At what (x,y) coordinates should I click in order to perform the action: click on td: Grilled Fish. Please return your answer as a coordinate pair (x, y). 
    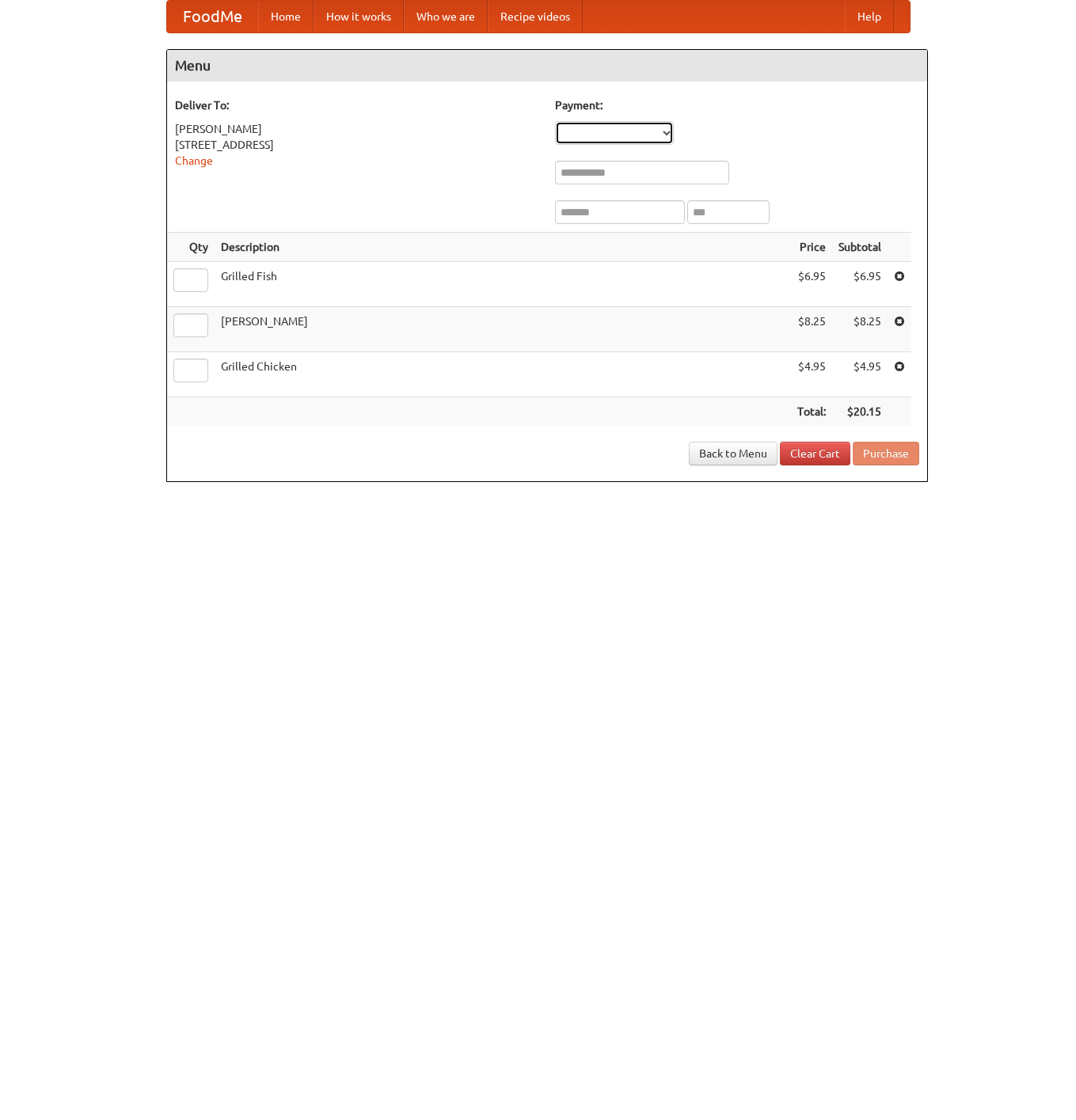
    Looking at the image, I should click on (502, 284).